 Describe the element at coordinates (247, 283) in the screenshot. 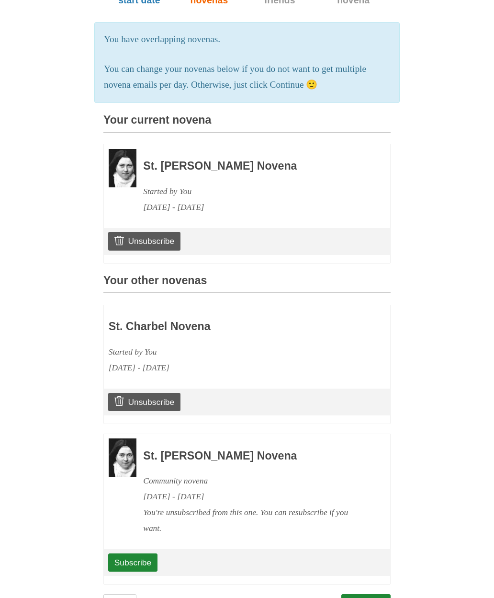

I see `h3: Your other novenas` at that location.